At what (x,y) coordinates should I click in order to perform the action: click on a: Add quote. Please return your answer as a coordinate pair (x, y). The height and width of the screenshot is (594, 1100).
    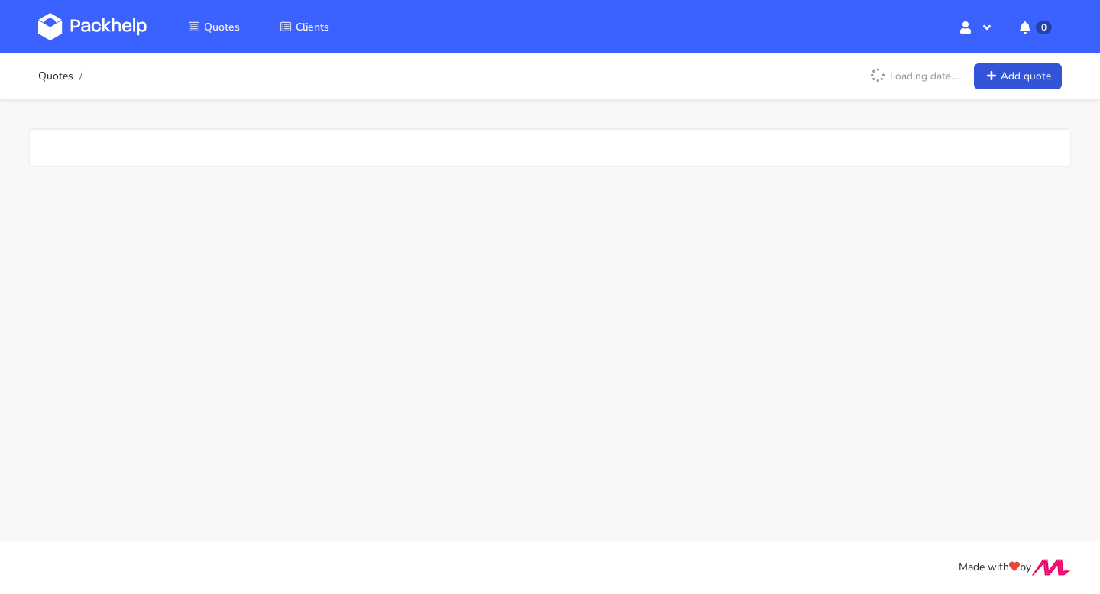
    Looking at the image, I should click on (1018, 76).